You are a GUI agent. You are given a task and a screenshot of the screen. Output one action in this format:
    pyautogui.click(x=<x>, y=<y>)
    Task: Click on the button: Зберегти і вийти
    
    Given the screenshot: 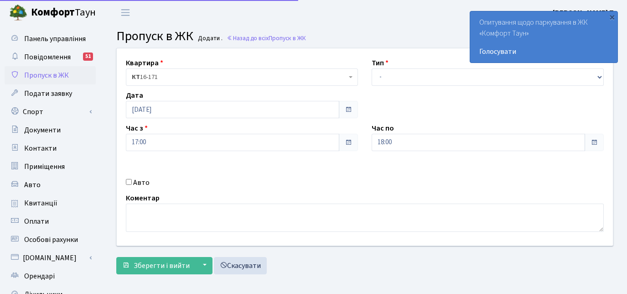 What is the action you would take?
    pyautogui.click(x=156, y=265)
    